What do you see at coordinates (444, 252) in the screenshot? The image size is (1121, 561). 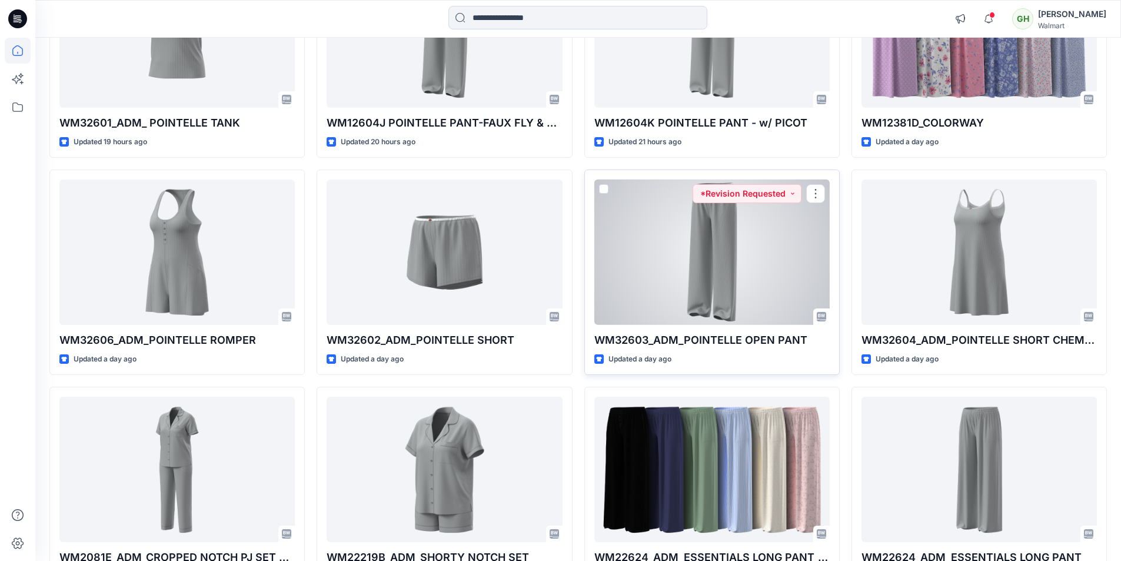 I see `a: WM32602_ADM_POINTELLE SHORT` at bounding box center [444, 252].